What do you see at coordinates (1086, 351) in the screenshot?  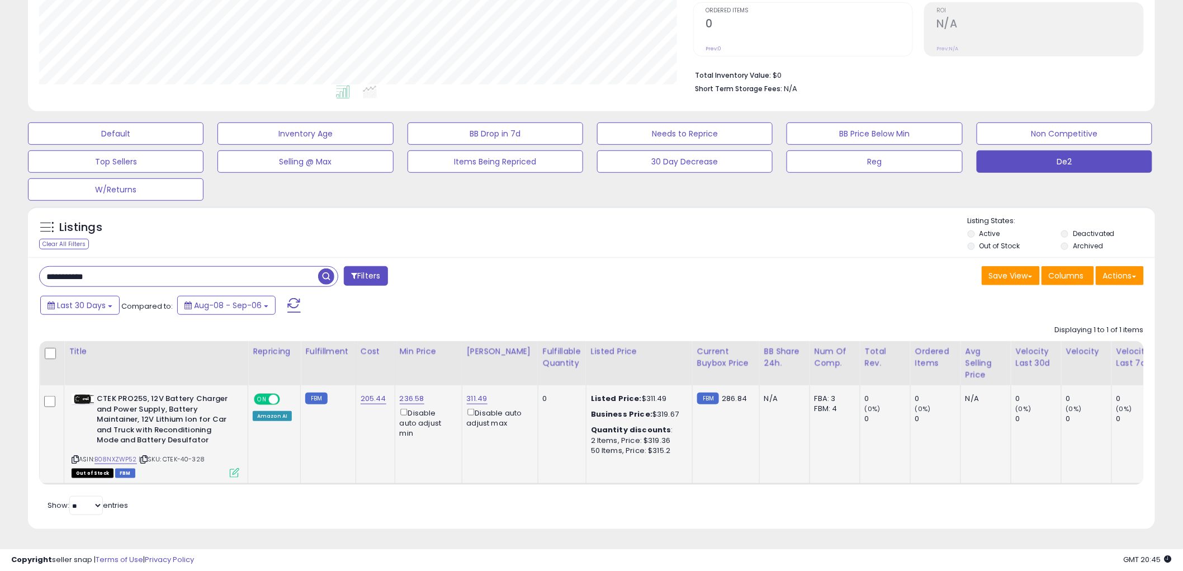 I see `div: Velocity` at bounding box center [1086, 351].